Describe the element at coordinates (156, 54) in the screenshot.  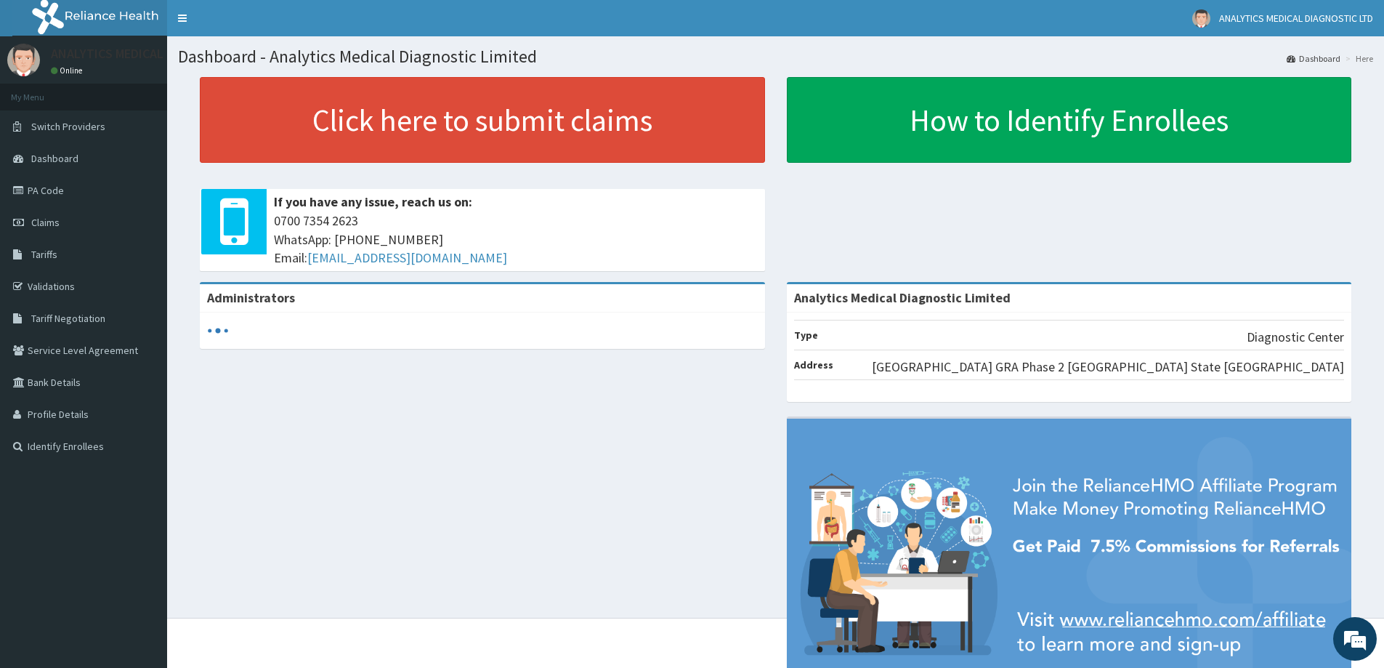
I see `p: ANALYTICS MEDICAL DIAGNOSTIC LTD` at that location.